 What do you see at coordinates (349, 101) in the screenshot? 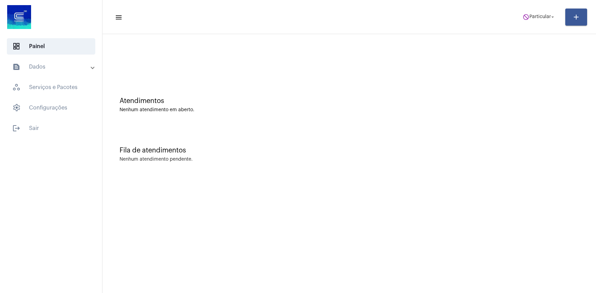
I see `div: Atendimentos` at bounding box center [349, 101].